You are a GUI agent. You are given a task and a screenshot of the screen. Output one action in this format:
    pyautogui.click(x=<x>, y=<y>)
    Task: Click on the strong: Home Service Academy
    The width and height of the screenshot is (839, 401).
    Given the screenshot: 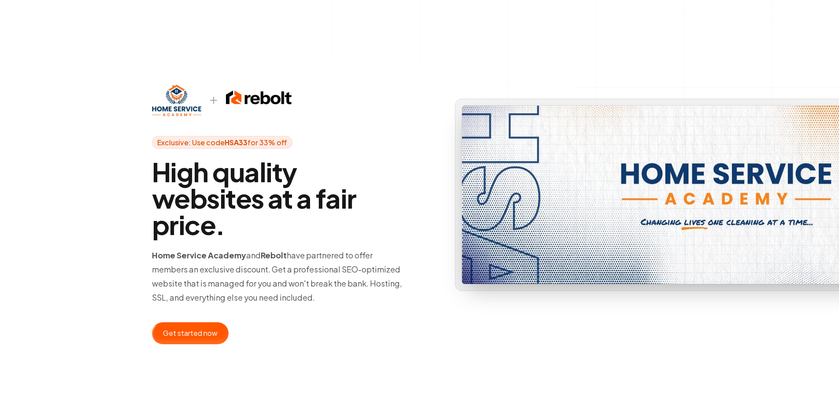 What is the action you would take?
    pyautogui.click(x=199, y=255)
    